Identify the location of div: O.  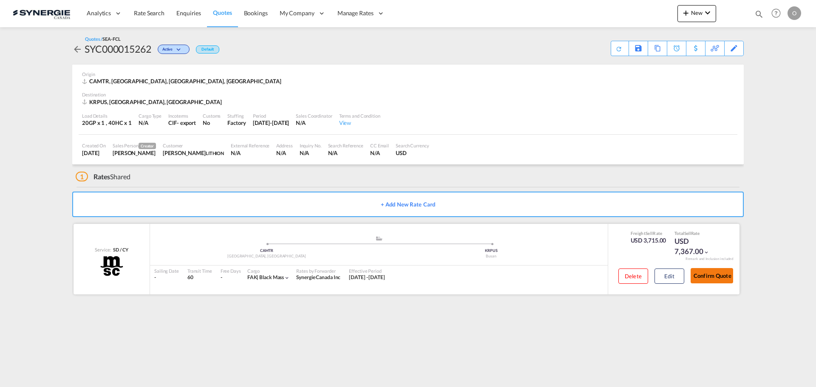
(794, 13).